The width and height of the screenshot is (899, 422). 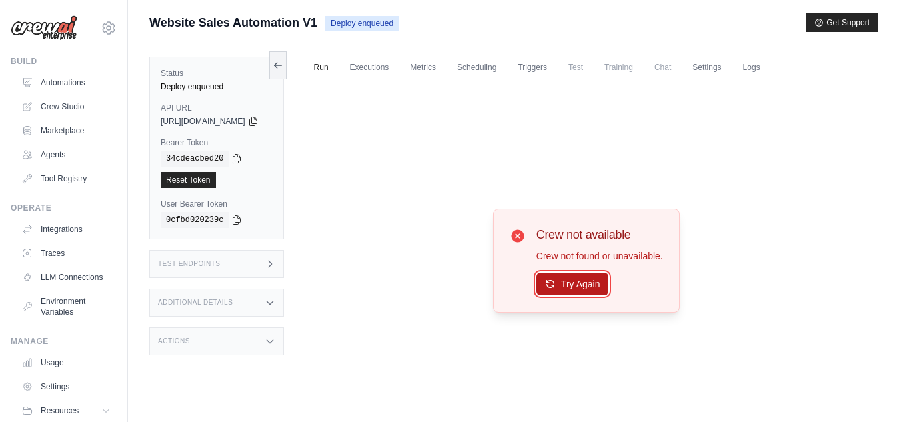 I want to click on div: Build, so click(x=63, y=61).